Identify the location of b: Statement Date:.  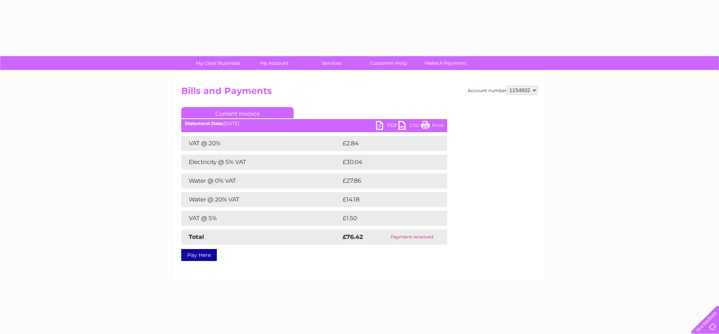
(204, 123).